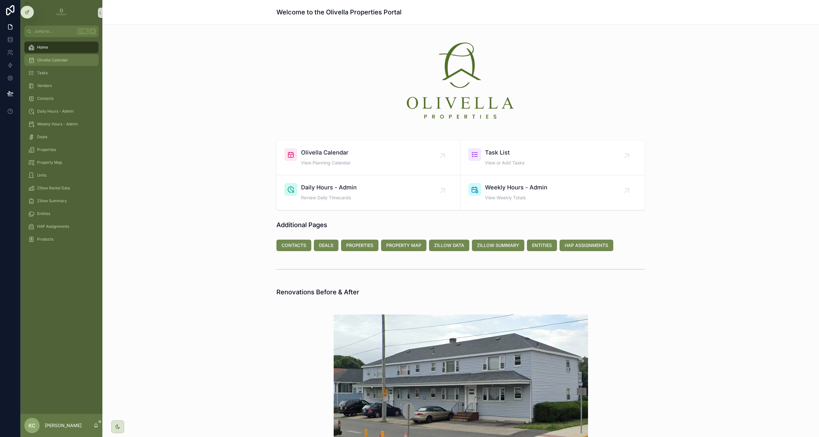 Image resolution: width=819 pixels, height=437 pixels. What do you see at coordinates (61, 145) in the screenshot?
I see `div: scrollable content` at bounding box center [61, 145].